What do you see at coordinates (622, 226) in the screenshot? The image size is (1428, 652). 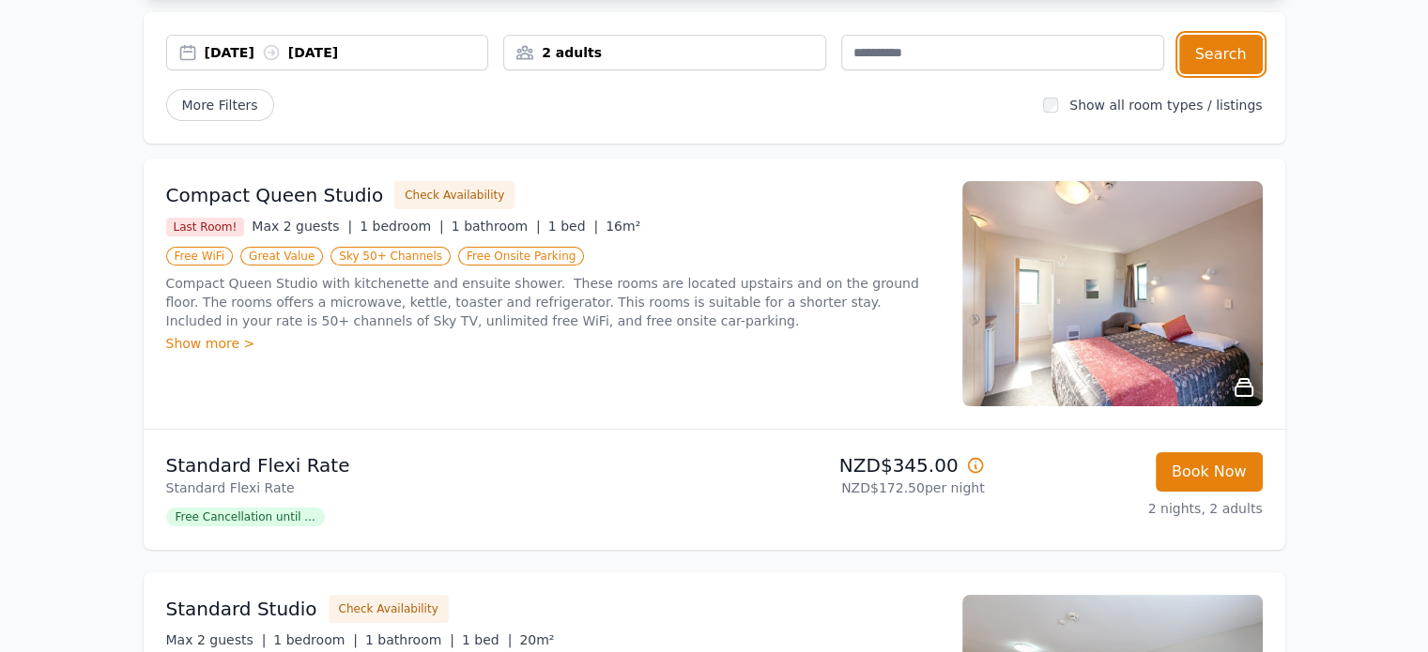 I see `span: 16m²` at bounding box center [622, 226].